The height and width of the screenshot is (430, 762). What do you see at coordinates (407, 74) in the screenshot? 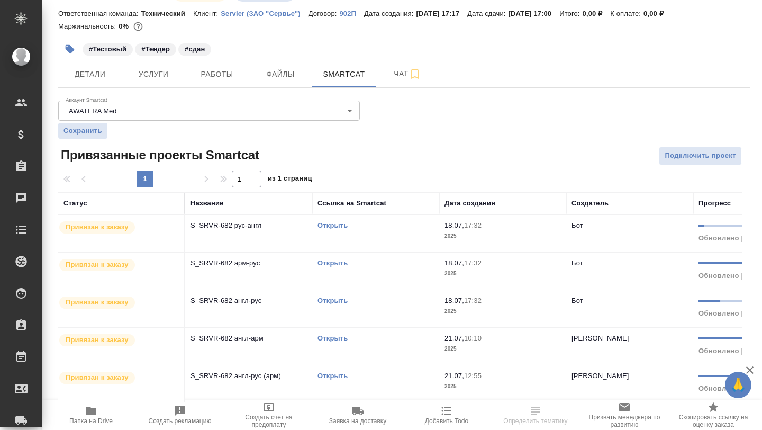
I see `span: Чат` at bounding box center [407, 74].